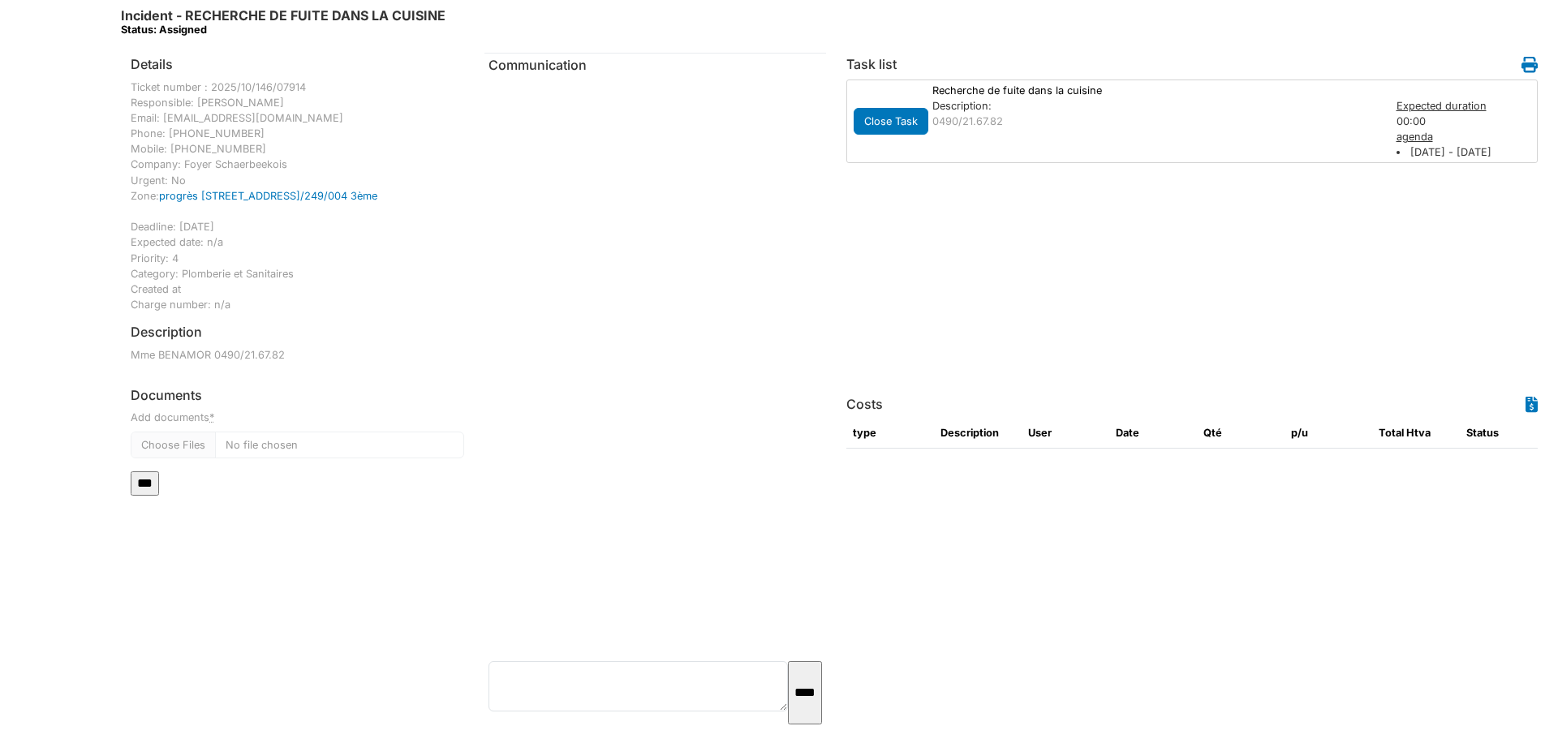 Image resolution: width=1558 pixels, height=739 pixels. I want to click on th: Qté, so click(1241, 433).